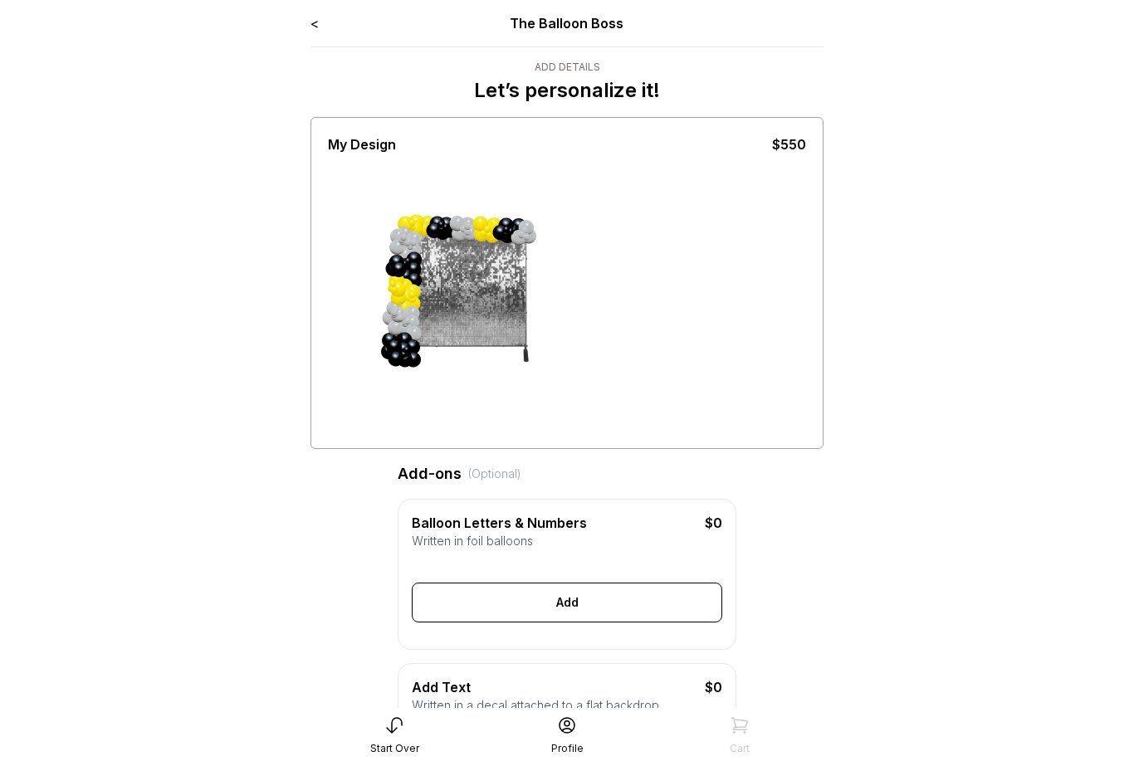 The width and height of the screenshot is (1134, 761). I want to click on div: Add Details, so click(567, 67).